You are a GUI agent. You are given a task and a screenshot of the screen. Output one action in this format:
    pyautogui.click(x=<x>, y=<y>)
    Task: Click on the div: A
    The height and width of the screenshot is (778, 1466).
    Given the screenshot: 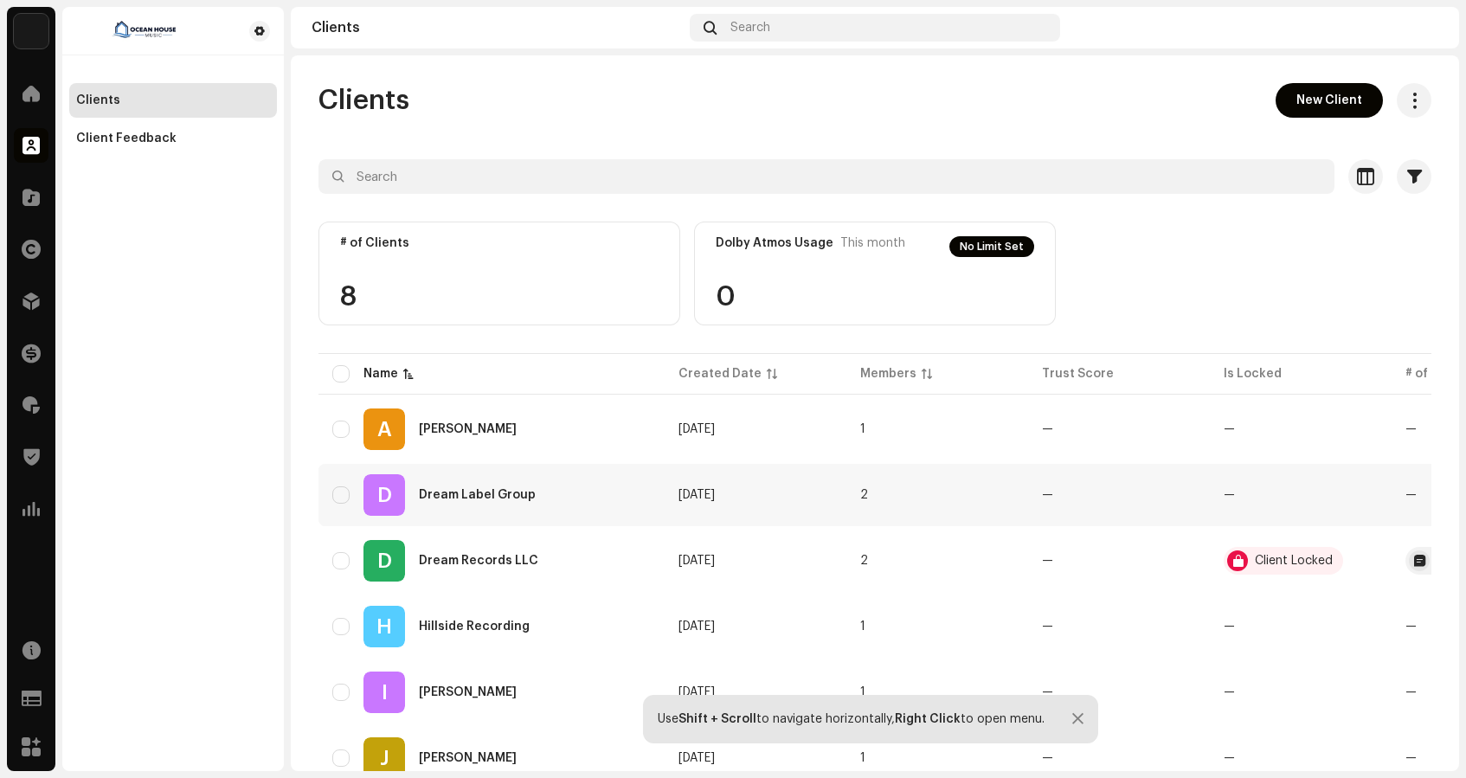 What is the action you would take?
    pyautogui.click(x=384, y=429)
    